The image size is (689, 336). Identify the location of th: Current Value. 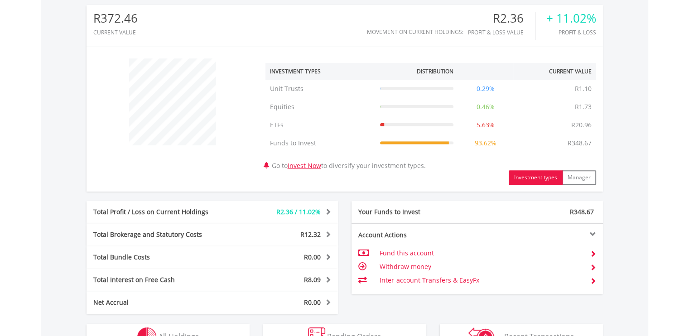
(554, 71).